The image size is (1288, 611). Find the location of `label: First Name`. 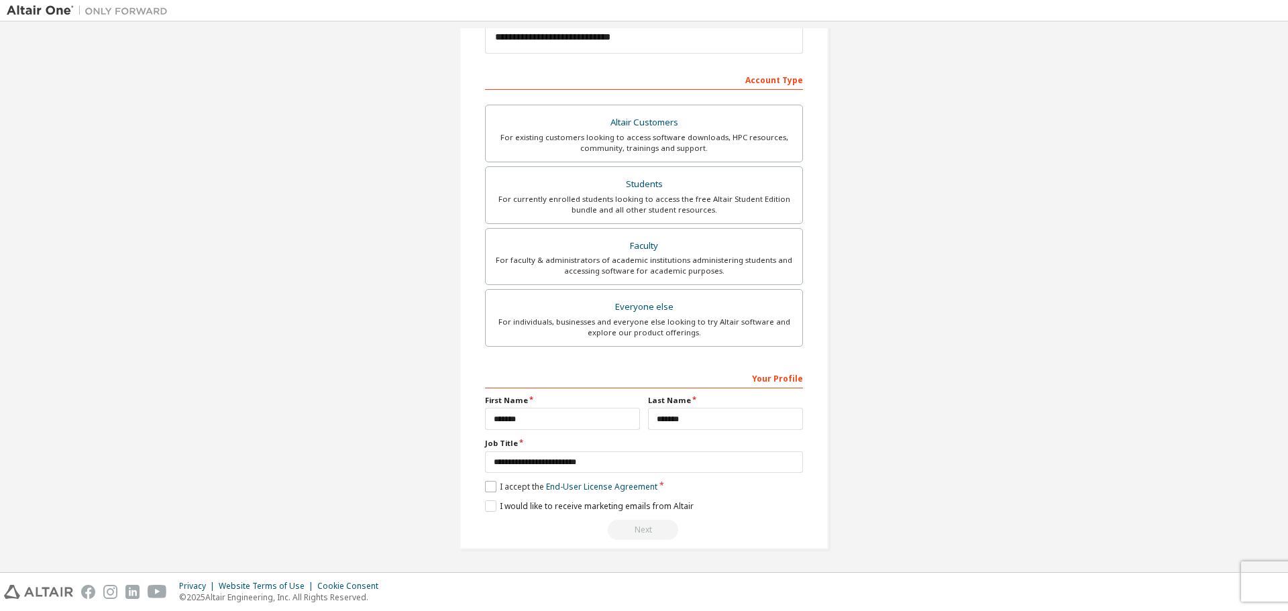

label: First Name is located at coordinates (562, 400).